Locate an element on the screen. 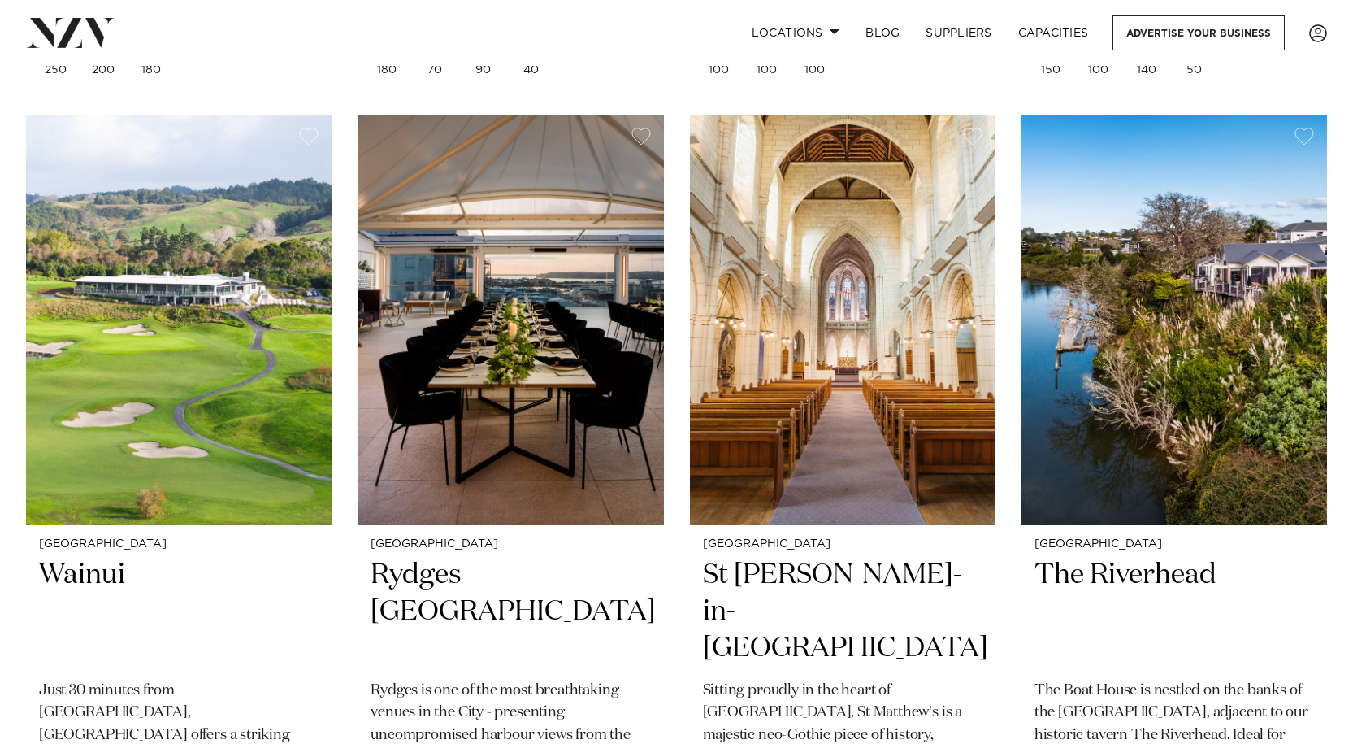 Image resolution: width=1353 pixels, height=744 pixels. h2: The Riverhead is located at coordinates (1174, 611).